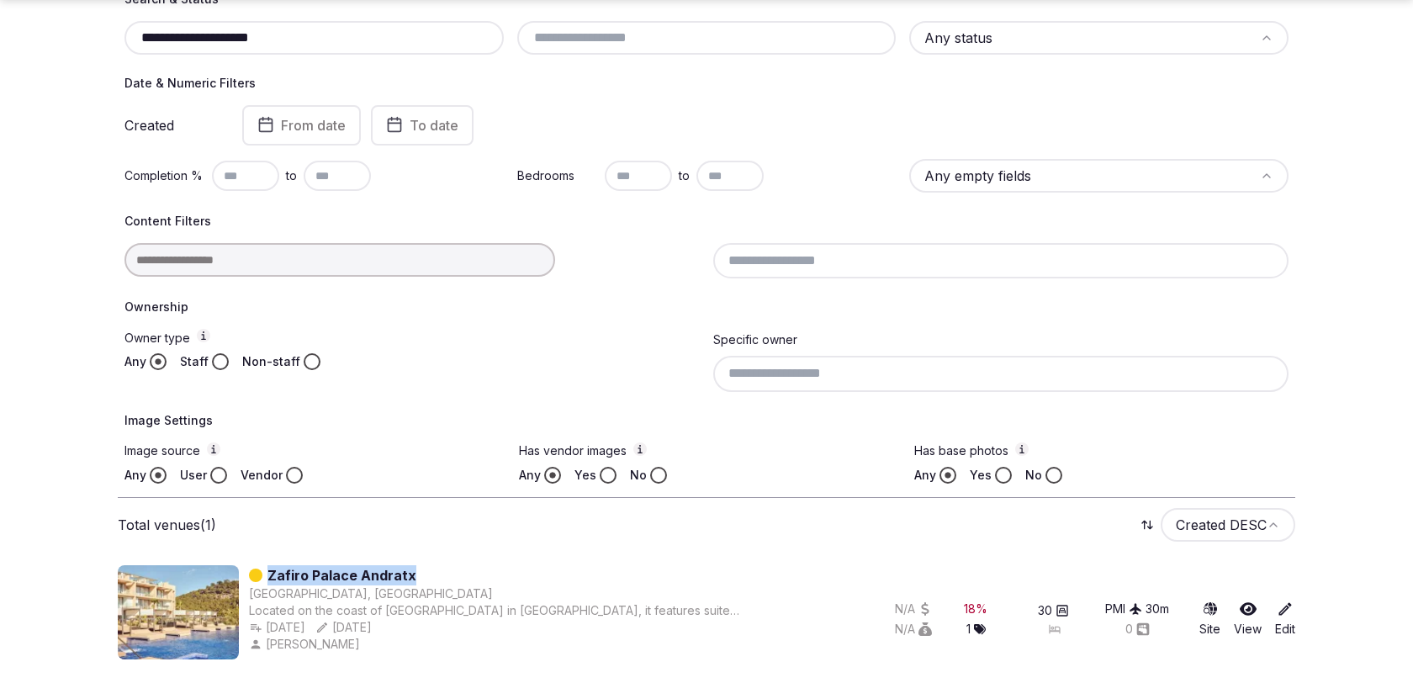  I want to click on h4: Ownership, so click(707, 307).